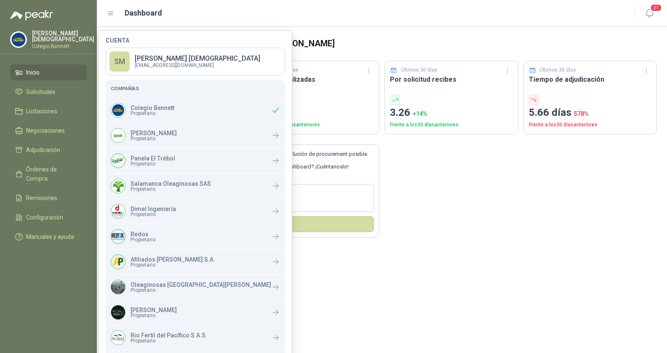 The height and width of the screenshot is (353, 667). What do you see at coordinates (50, 237) in the screenshot?
I see `span: Manuales y ayuda` at bounding box center [50, 237].